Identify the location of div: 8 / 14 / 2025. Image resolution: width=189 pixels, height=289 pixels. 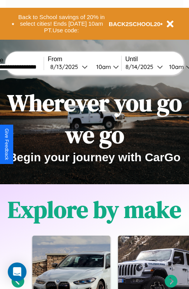
(141, 67).